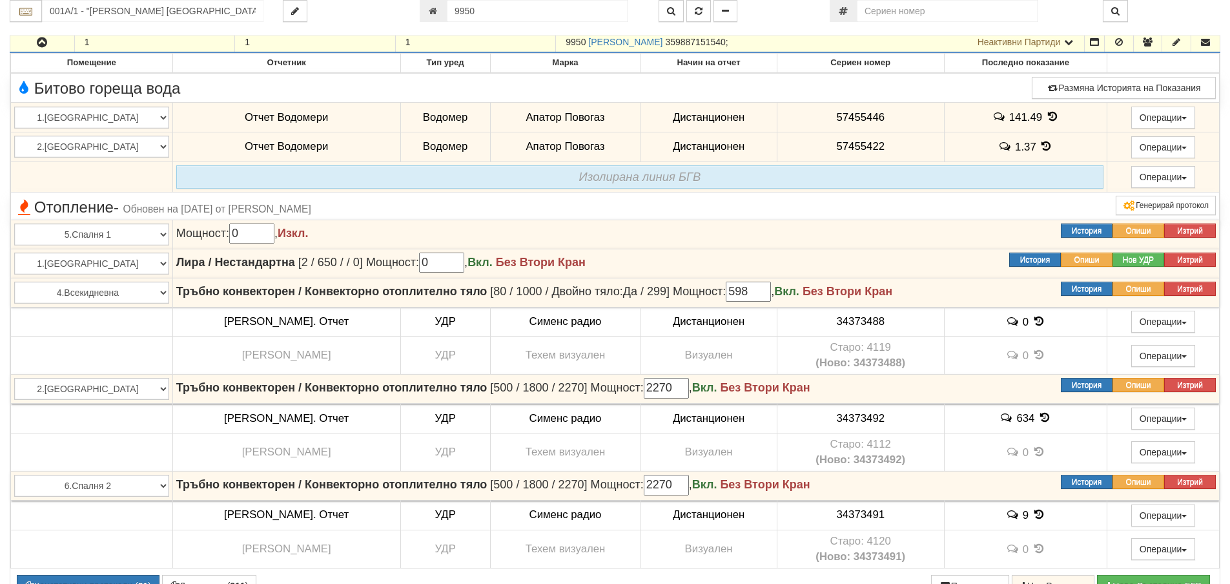 The height and width of the screenshot is (584, 1230). What do you see at coordinates (860, 459) in the screenshot?
I see `b: (Ново: 34373492)` at bounding box center [860, 459].